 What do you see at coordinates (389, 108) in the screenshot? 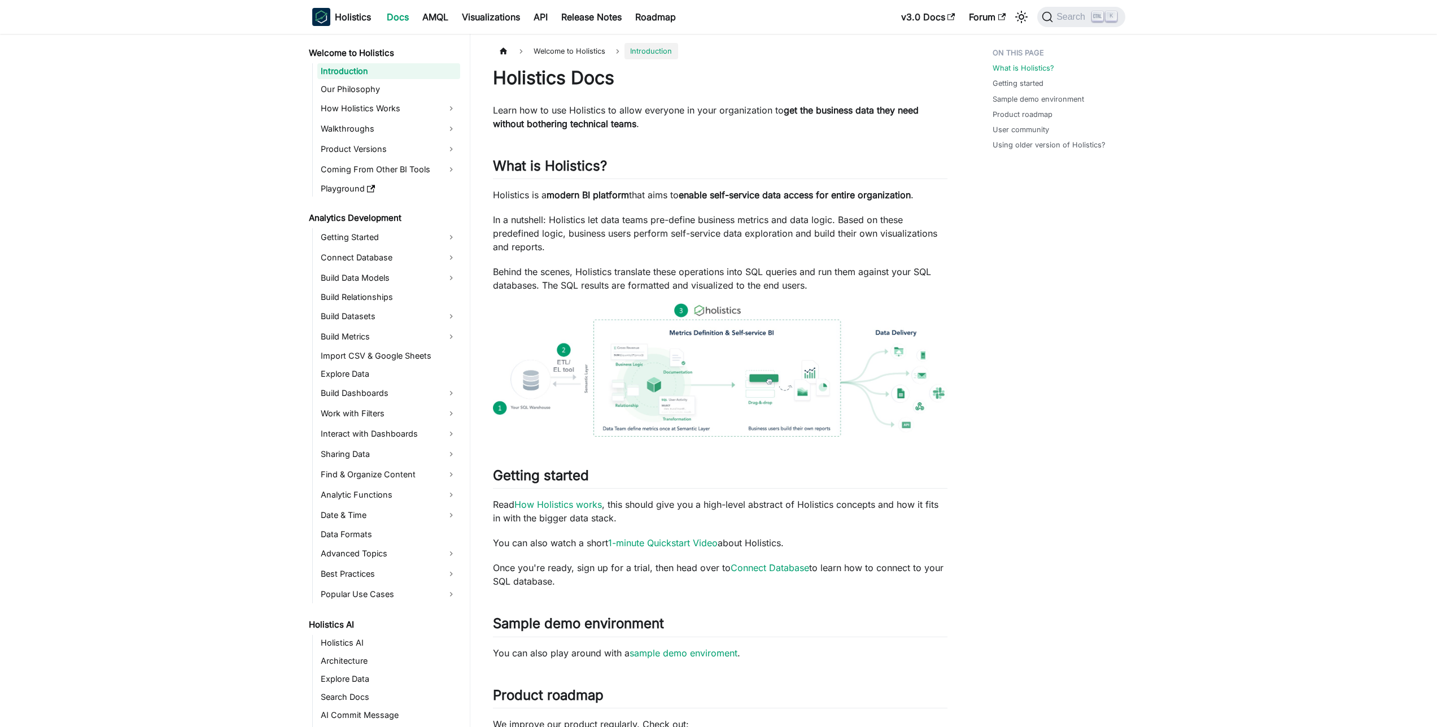
I see `a: How Holistics Works` at bounding box center [389, 108].